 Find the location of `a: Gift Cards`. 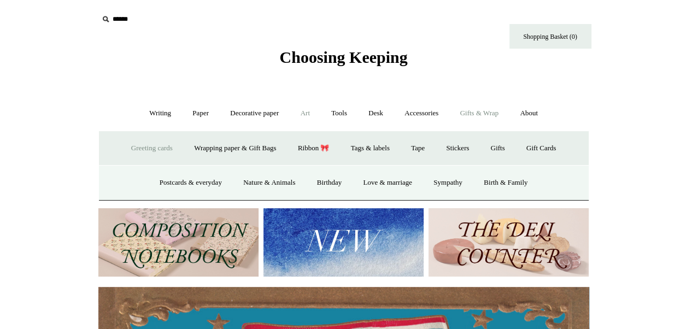

a: Gift Cards is located at coordinates (541, 148).